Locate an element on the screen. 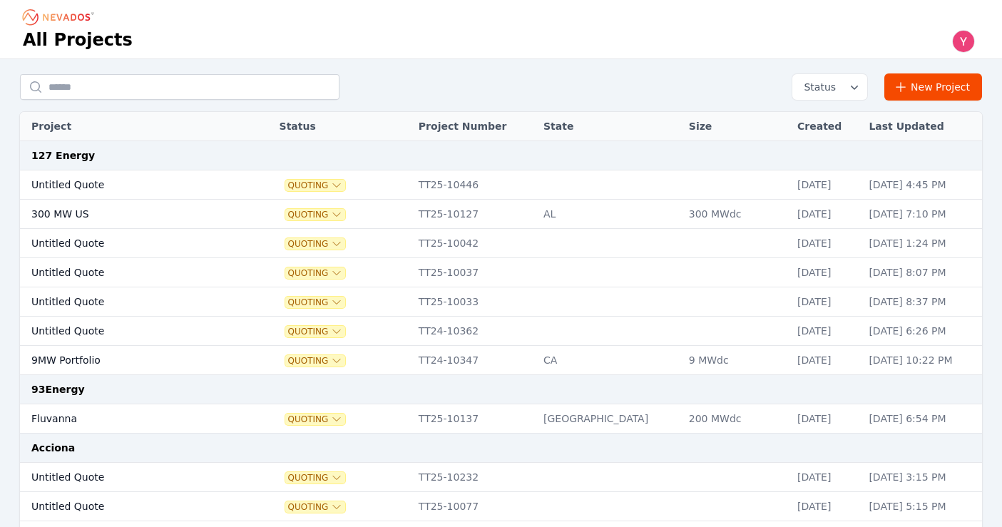  td: 9 MWdc is located at coordinates (736, 360).